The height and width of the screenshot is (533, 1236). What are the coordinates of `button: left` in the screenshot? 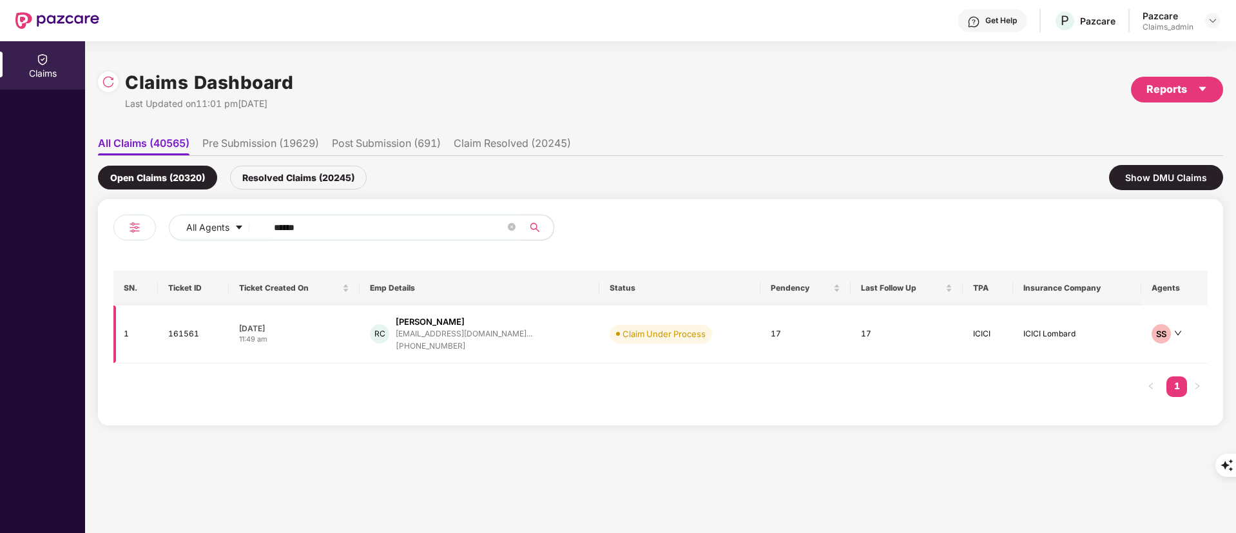 It's located at (1151, 387).